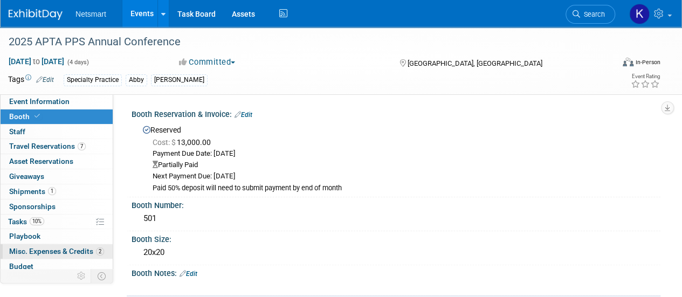 The image size is (682, 297). What do you see at coordinates (81, 276) in the screenshot?
I see `td: Personalize Event Tab Strip` at bounding box center [81, 276].